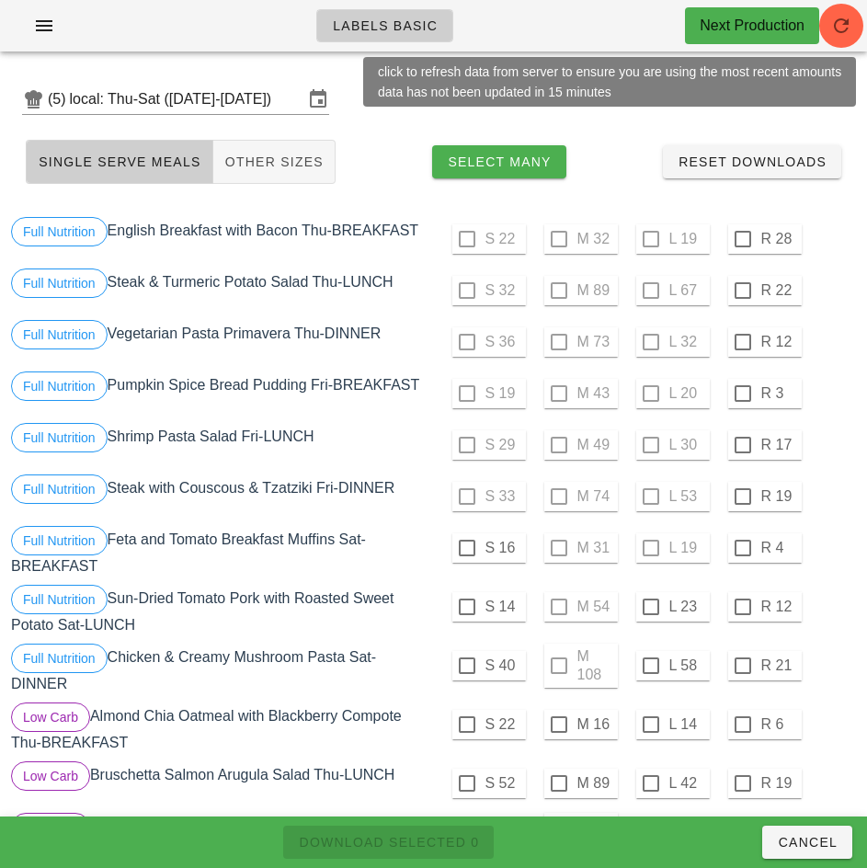 Image resolution: width=867 pixels, height=868 pixels. What do you see at coordinates (120, 162) in the screenshot?
I see `span: Single Serve Meals` at bounding box center [120, 162].